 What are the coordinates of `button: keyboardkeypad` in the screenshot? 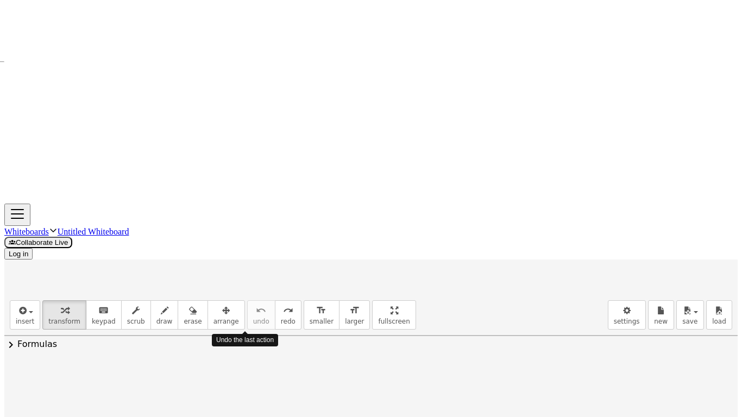 It's located at (104, 315).